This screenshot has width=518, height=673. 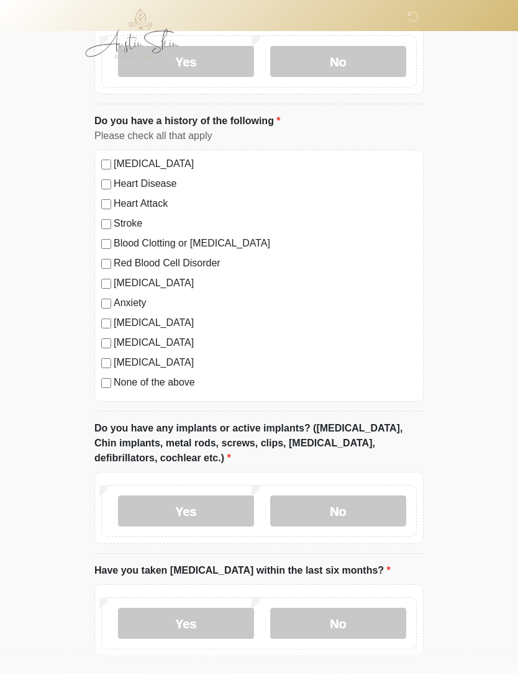 I want to click on label: Do you have a history of the following, so click(x=188, y=122).